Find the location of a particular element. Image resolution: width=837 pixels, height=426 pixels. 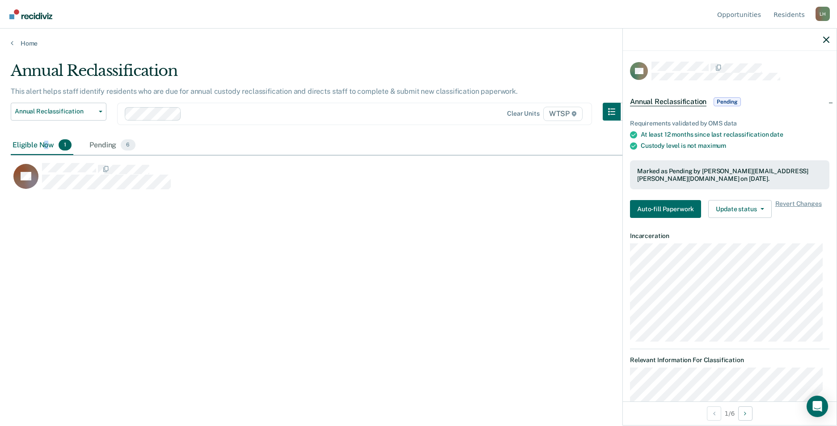

button: Next Opportunity is located at coordinates (745, 414).